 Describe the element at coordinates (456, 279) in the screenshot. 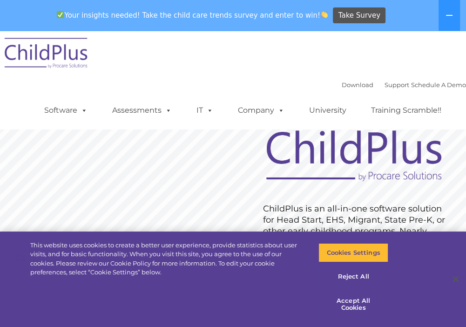

I see `button: Close` at that location.